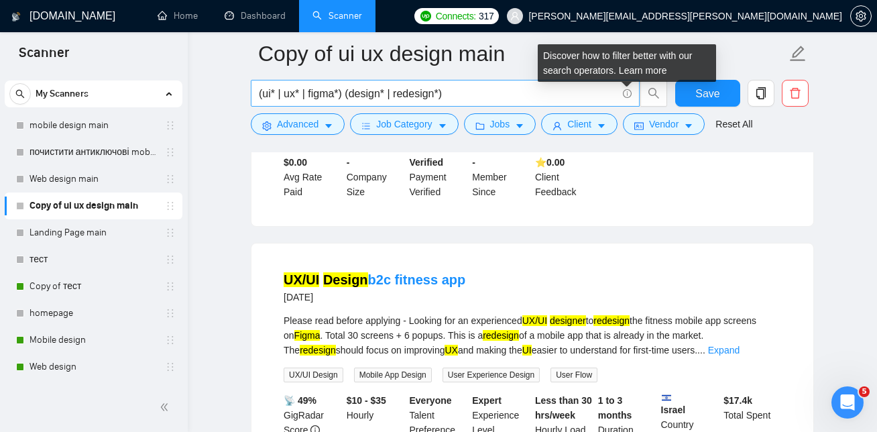 Image resolution: width=877 pixels, height=432 pixels. What do you see at coordinates (366, 125) in the screenshot?
I see `span: bars` at bounding box center [366, 125].